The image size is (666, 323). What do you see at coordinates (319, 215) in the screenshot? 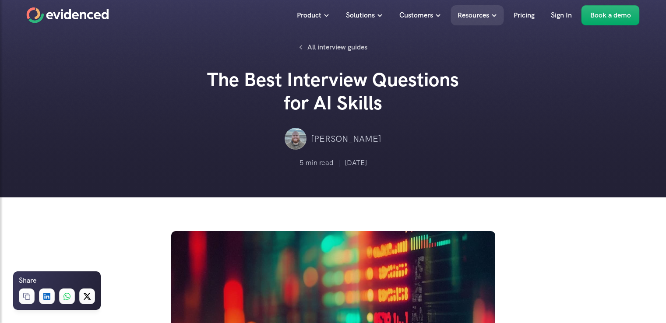
I see `h4: AI Skills` at bounding box center [319, 215].